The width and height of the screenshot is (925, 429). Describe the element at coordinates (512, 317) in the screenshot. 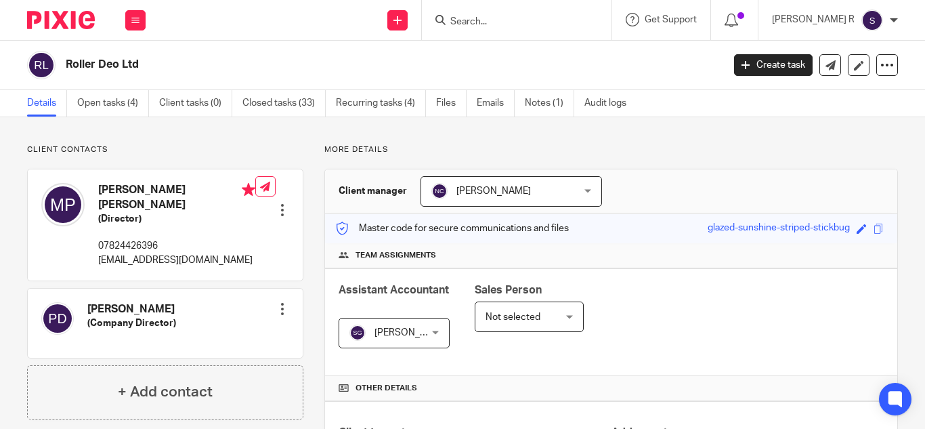

I see `span: Not selected` at that location.